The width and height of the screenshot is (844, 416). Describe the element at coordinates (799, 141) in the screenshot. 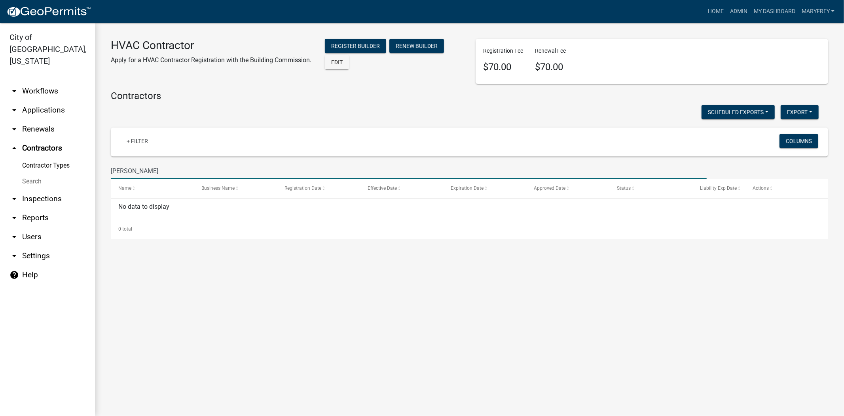

I see `button: Columns` at that location.